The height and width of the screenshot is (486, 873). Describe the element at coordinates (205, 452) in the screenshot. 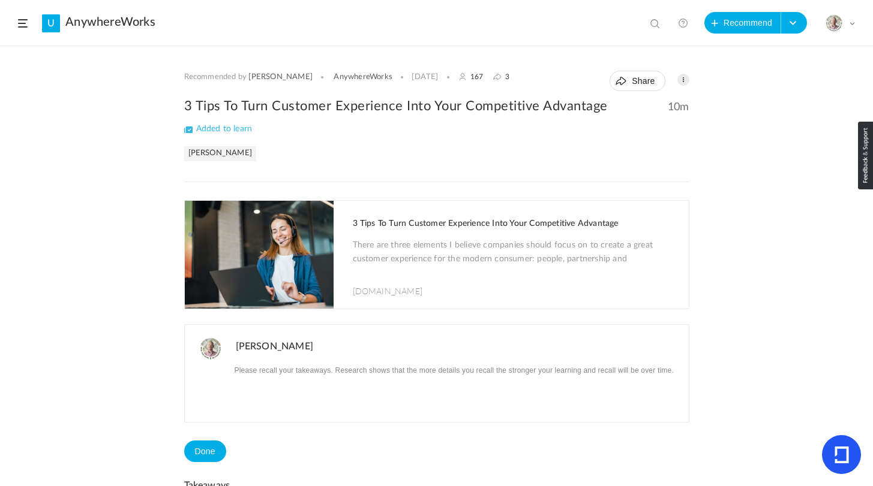

I see `button: Done` at that location.